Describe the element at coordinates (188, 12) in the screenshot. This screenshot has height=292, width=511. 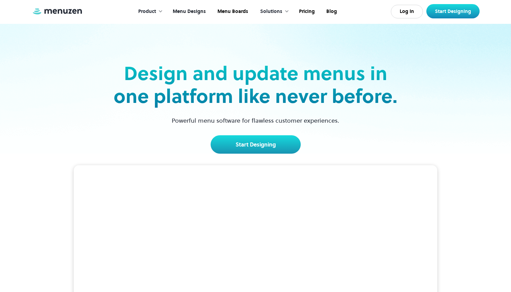
I see `a: Menu Designs` at that location.